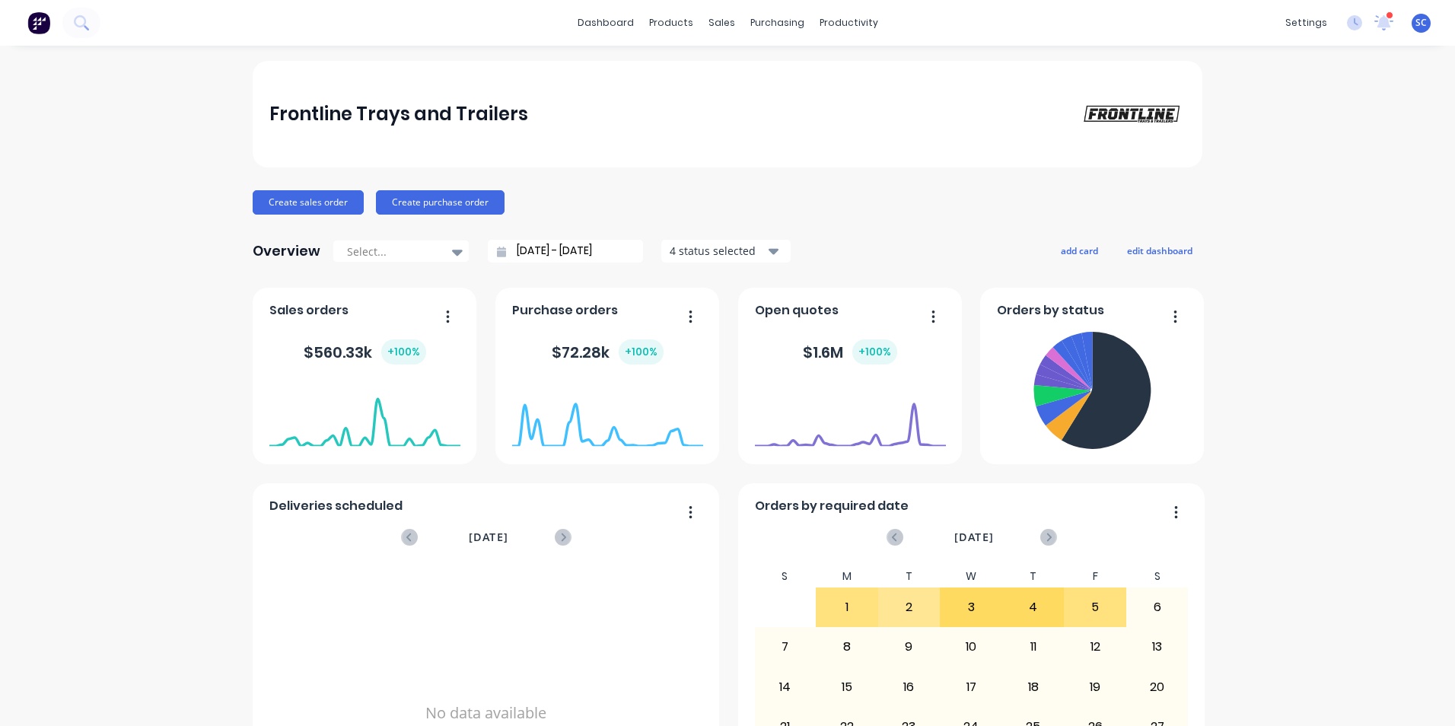 The image size is (1455, 726). Describe the element at coordinates (565, 311) in the screenshot. I see `span: Purchase orders` at that location.